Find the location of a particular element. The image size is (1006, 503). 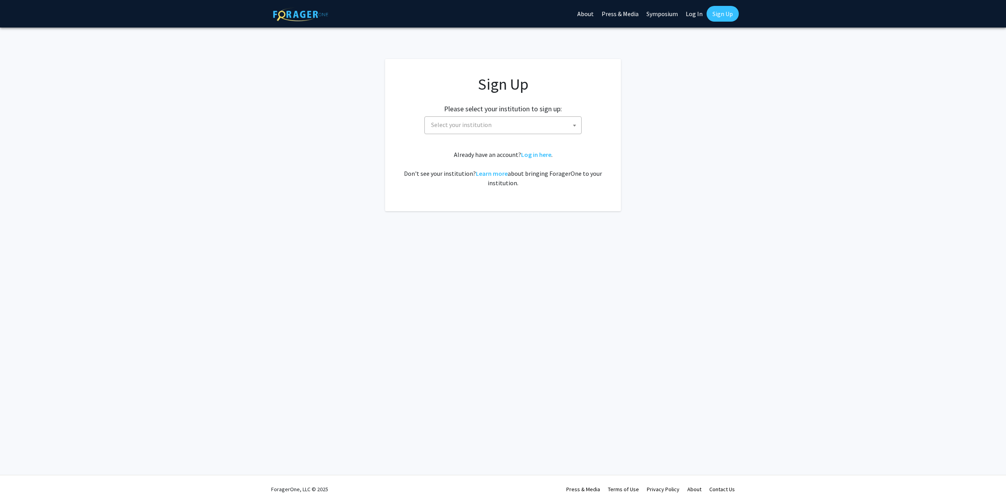

a: Sign Up is located at coordinates (723, 14).